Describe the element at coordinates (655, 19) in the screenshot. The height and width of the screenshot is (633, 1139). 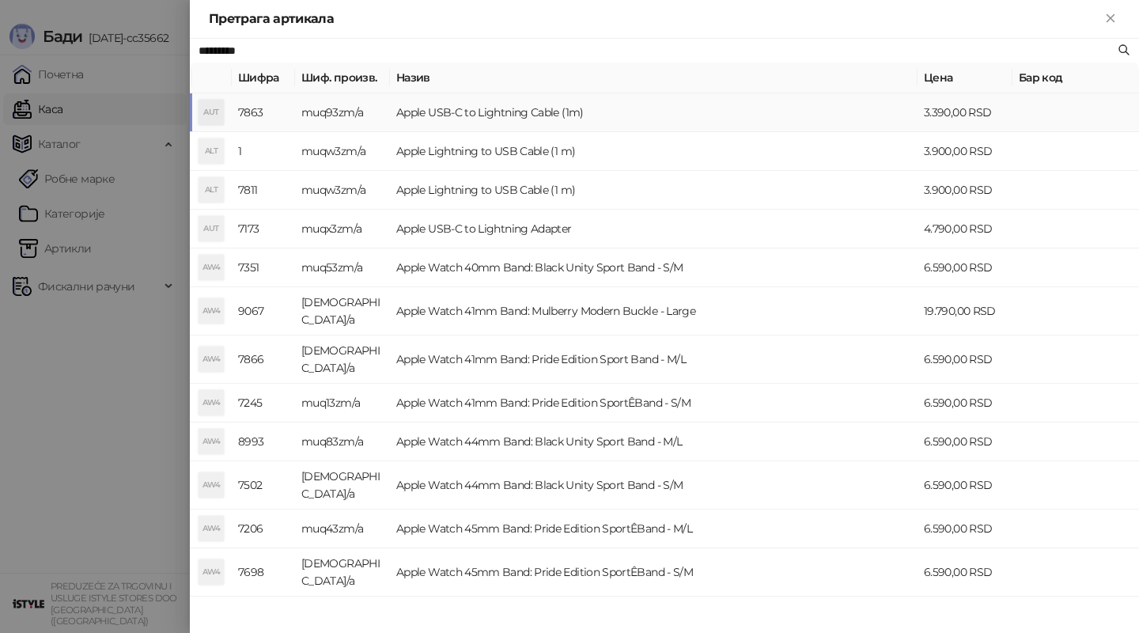
I see `div: Претрага артикала` at that location.